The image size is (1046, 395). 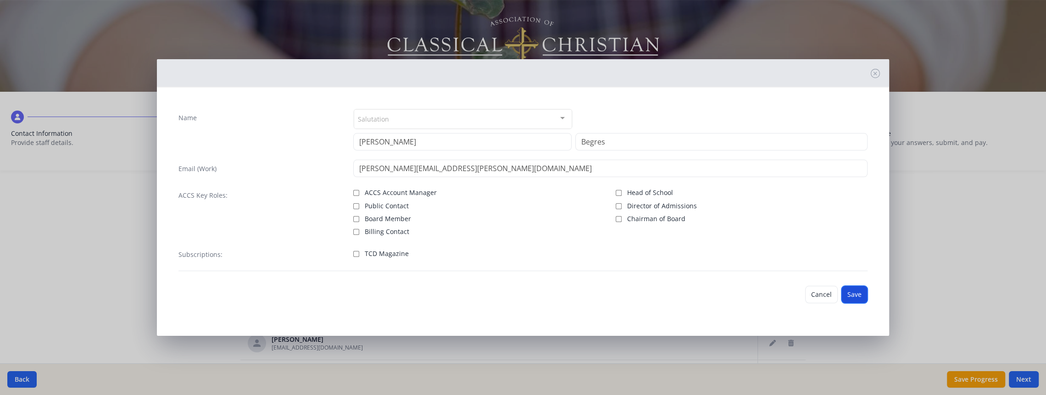 What do you see at coordinates (821, 294) in the screenshot?
I see `button: Cancel` at bounding box center [821, 294].